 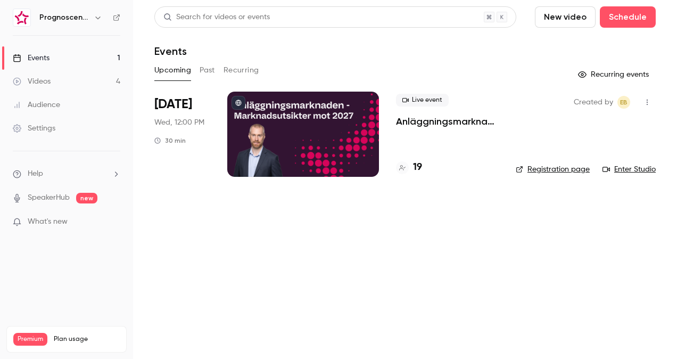 What do you see at coordinates (624, 102) in the screenshot?
I see `span: EB` at bounding box center [624, 102].